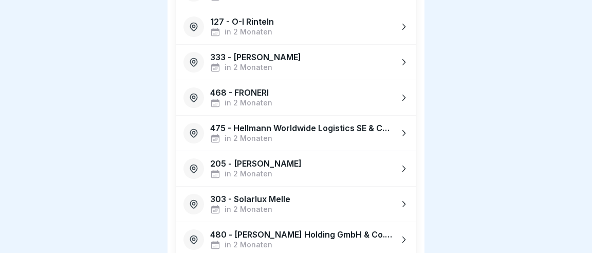 The height and width of the screenshot is (253, 592). Describe the element at coordinates (242, 22) in the screenshot. I see `p: 127 - O-I Rinteln` at that location.